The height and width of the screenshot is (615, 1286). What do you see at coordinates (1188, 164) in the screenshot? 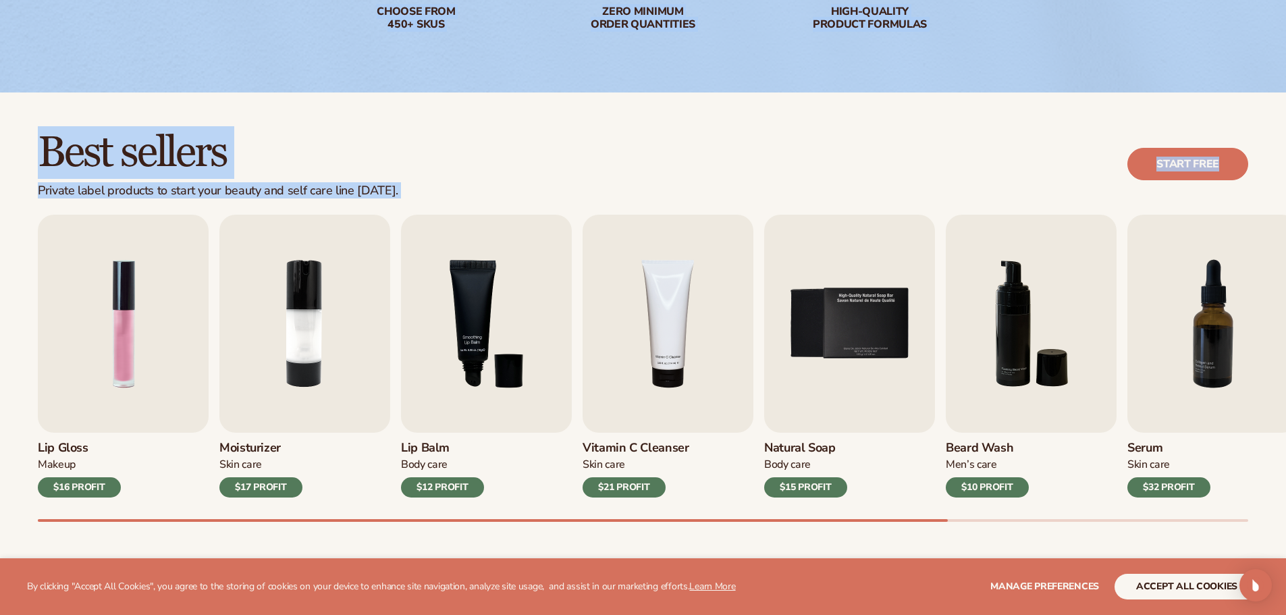
I see `a: Start free` at bounding box center [1188, 164].